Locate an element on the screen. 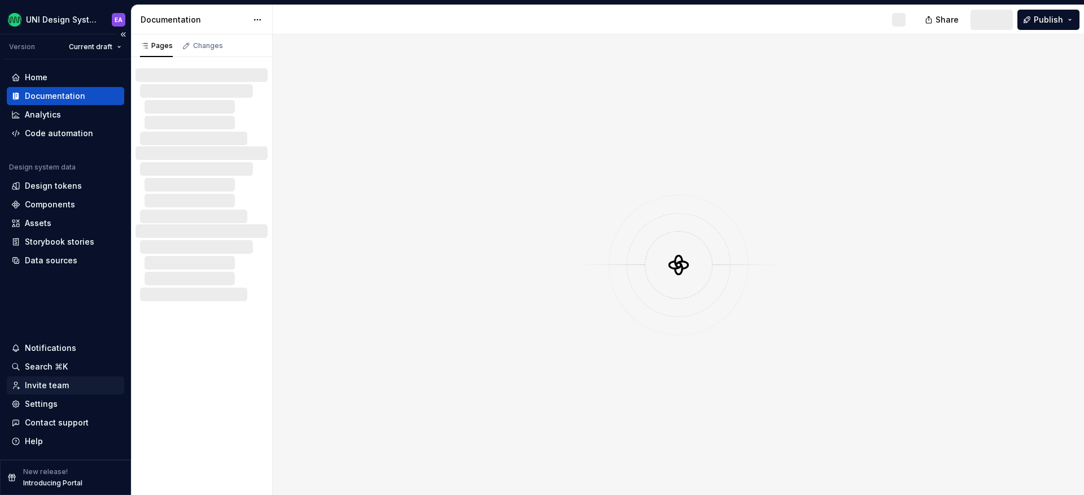 The width and height of the screenshot is (1084, 495). a: Settings is located at coordinates (66, 404).